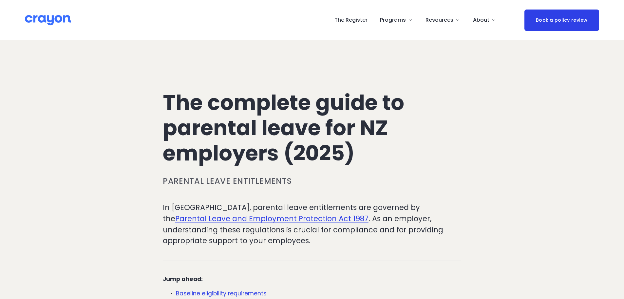  Describe the element at coordinates (482, 20) in the screenshot. I see `span: About` at that location.